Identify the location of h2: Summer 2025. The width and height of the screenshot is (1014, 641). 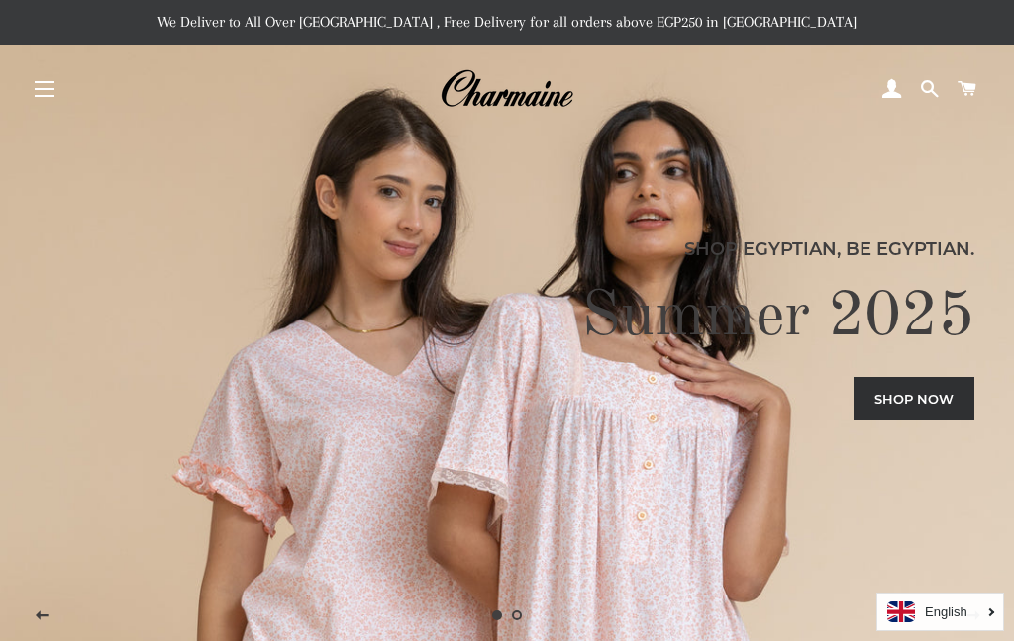
(507, 318).